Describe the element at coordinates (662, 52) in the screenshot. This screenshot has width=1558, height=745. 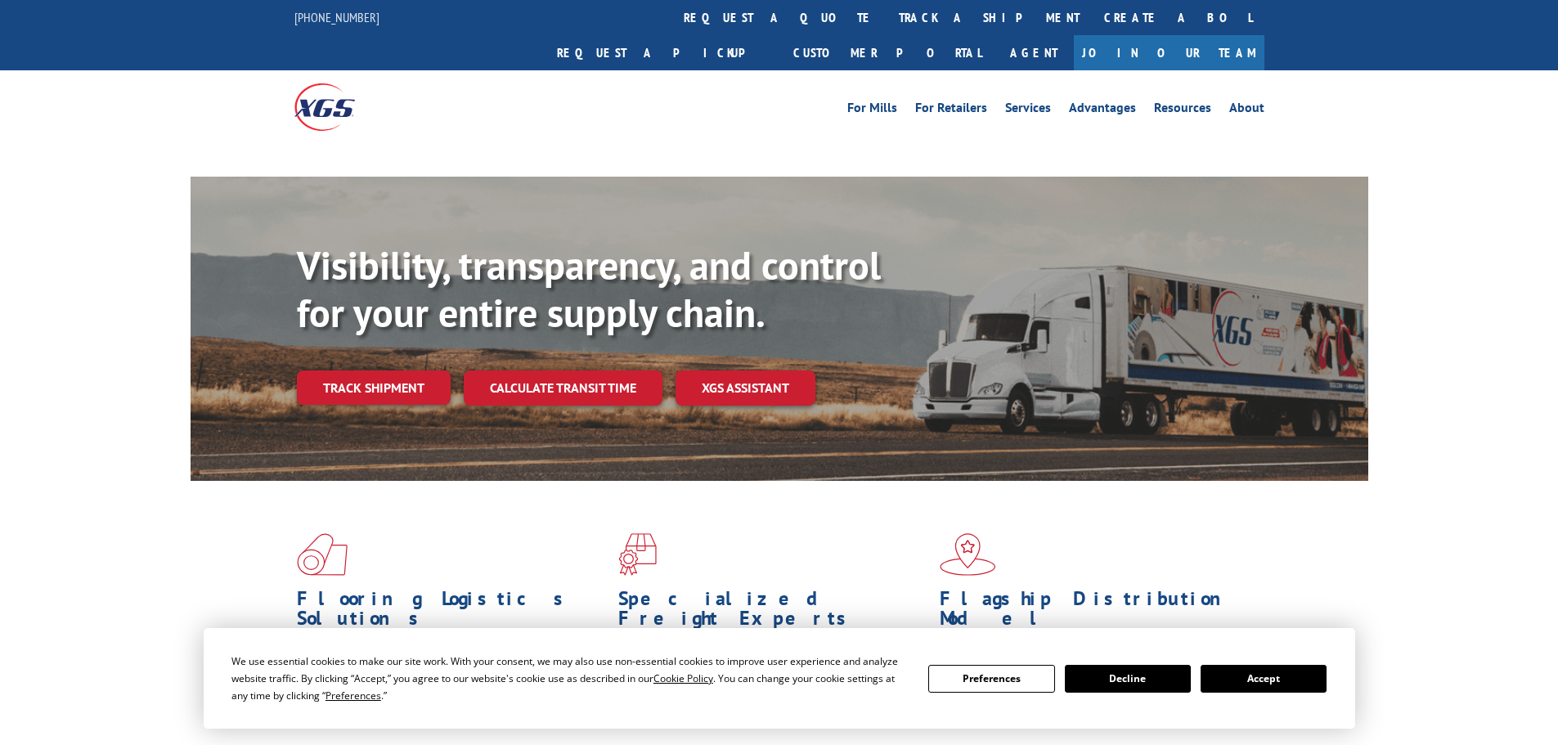
I see `a: Request a pickup` at that location.